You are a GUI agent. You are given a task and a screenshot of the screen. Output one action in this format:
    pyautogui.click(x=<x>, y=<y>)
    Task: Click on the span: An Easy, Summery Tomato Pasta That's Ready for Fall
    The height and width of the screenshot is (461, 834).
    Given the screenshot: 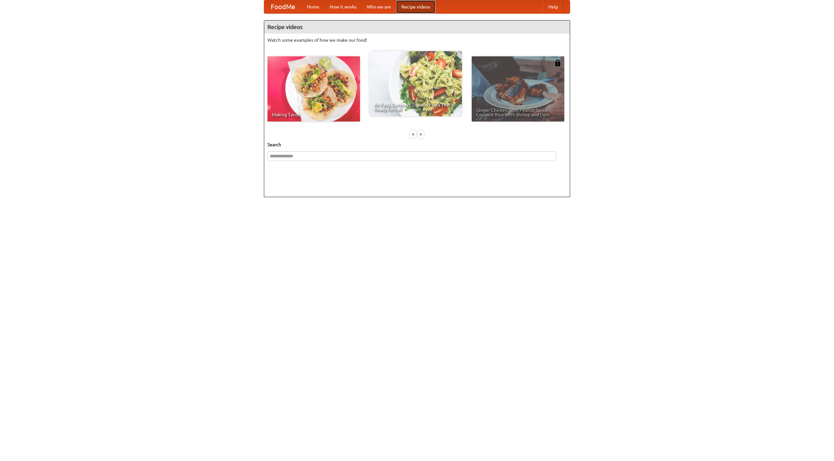 What is the action you would take?
    pyautogui.click(x=416, y=107)
    